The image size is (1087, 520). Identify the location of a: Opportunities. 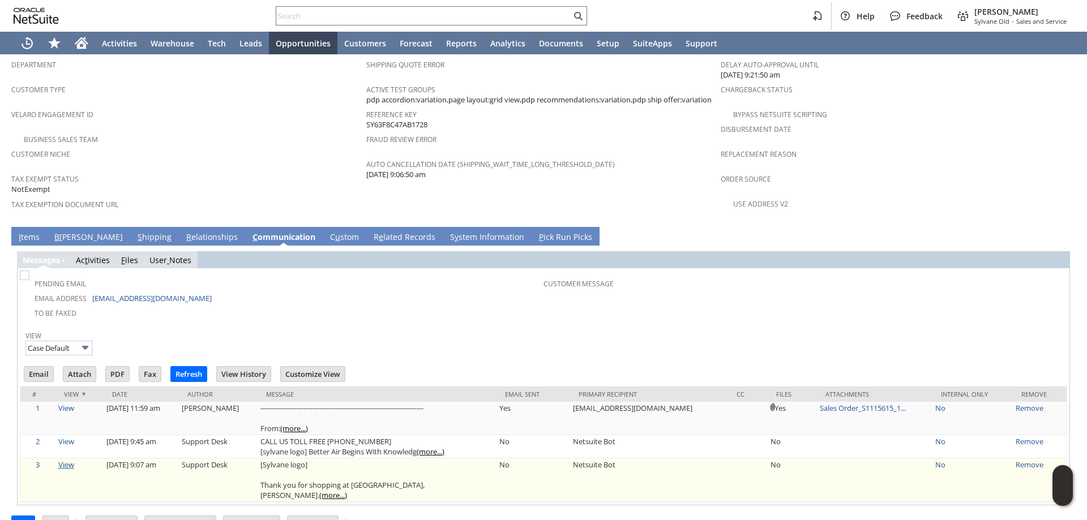
(303, 43).